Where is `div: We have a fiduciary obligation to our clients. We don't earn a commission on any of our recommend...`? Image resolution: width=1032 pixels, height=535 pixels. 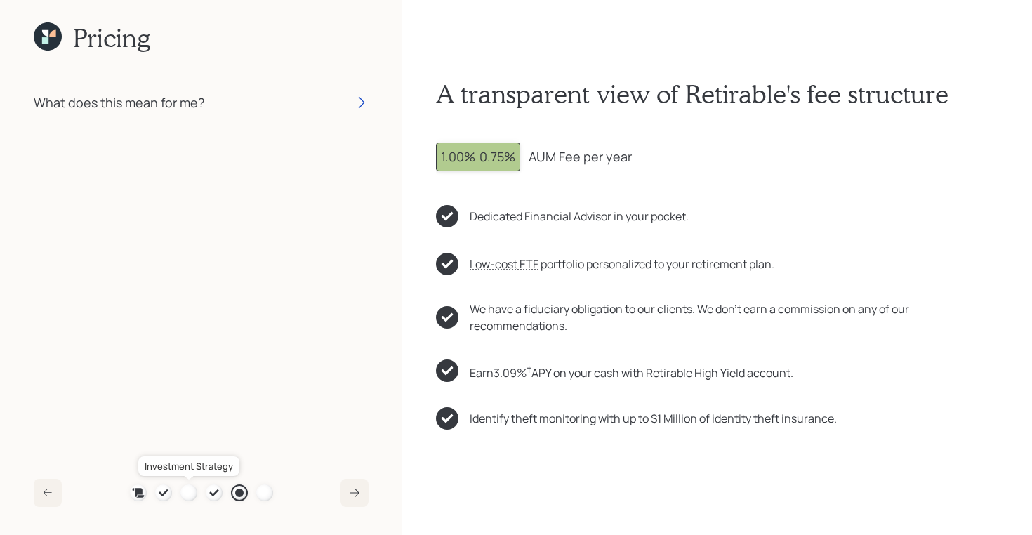 div: We have a fiduciary obligation to our clients. We don't earn a commission on any of our recommend... is located at coordinates (734, 317).